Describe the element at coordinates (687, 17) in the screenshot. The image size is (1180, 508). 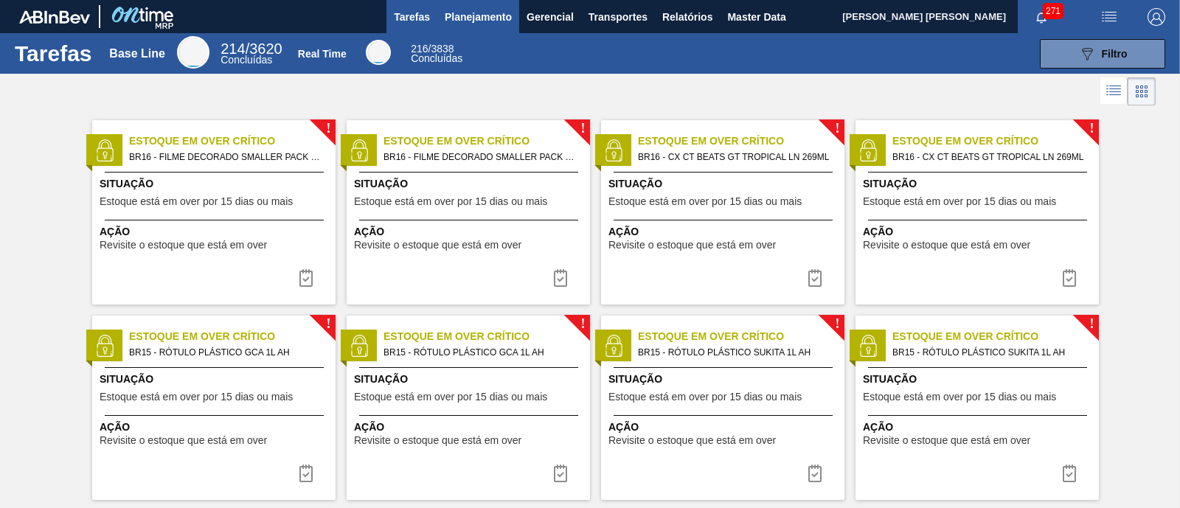
I see `span: Relatórios` at that location.